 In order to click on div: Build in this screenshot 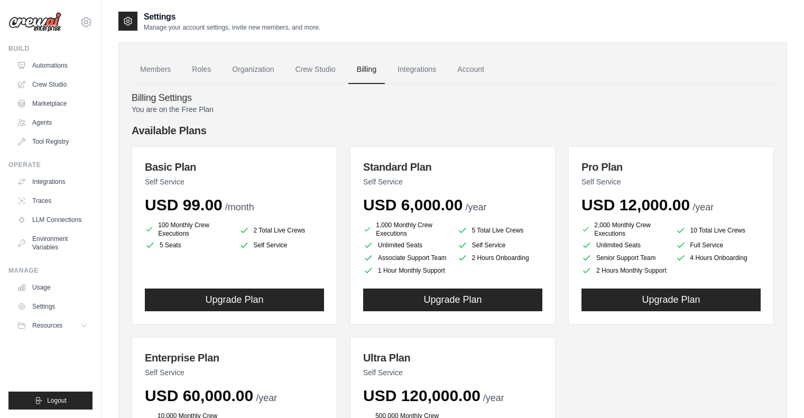, I will do `click(50, 49)`.